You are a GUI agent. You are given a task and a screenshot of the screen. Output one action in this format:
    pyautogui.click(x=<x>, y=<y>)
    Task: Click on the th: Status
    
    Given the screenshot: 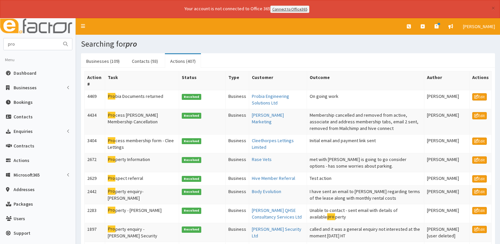 What is the action you would take?
    pyautogui.click(x=202, y=80)
    